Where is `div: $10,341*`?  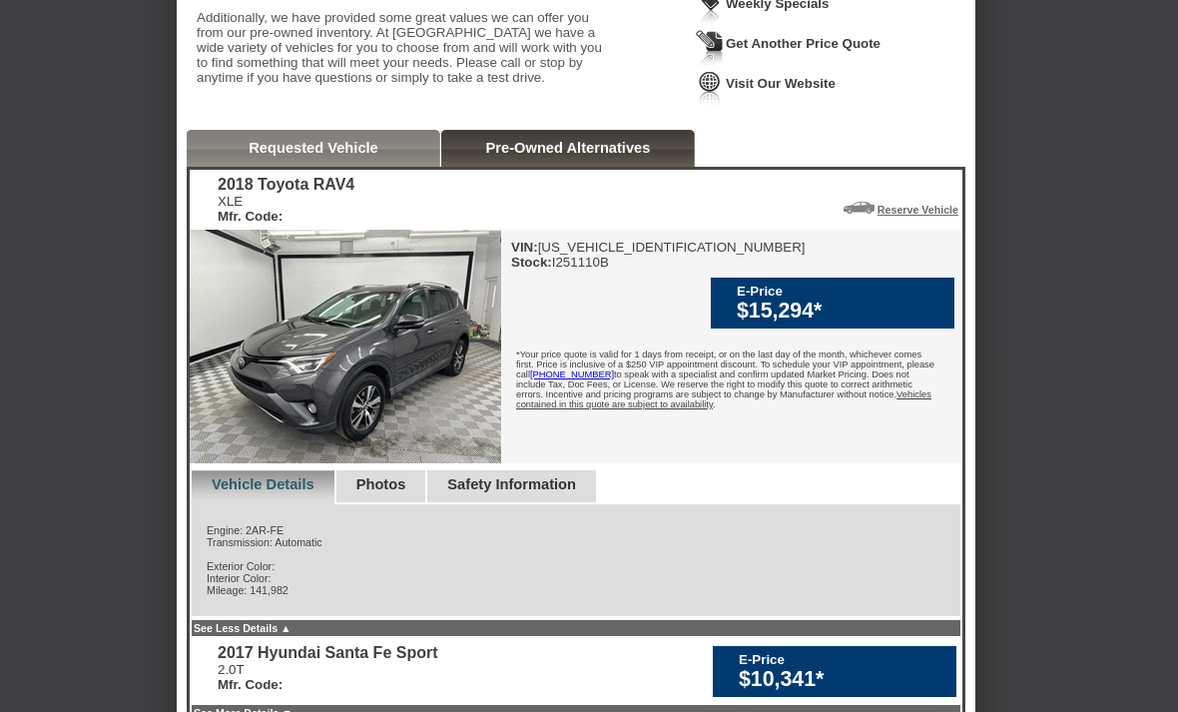 div: $10,341* is located at coordinates (843, 679).